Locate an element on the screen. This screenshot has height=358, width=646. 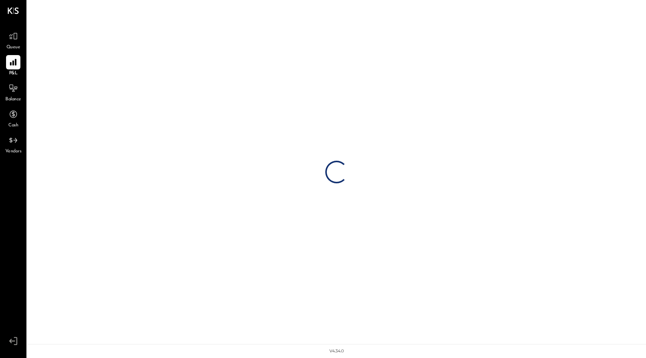
span: P&L is located at coordinates (13, 74).